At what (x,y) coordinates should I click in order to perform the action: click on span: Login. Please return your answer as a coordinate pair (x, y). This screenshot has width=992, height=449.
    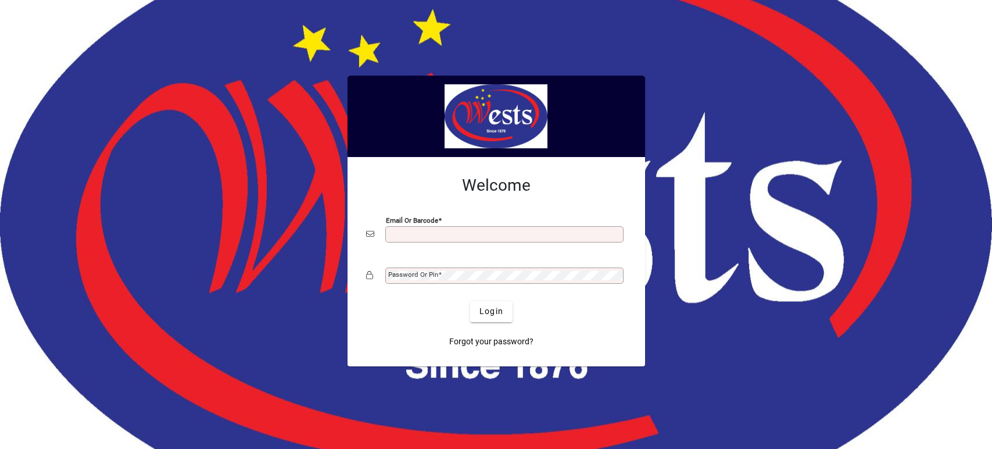
    Looking at the image, I should click on (491, 311).